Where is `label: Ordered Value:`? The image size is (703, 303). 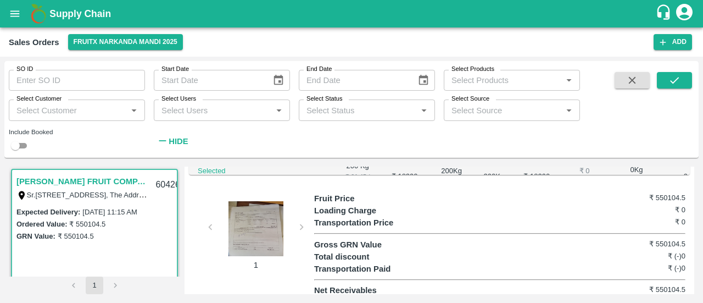 label: Ordered Value: is located at coordinates (42, 224).